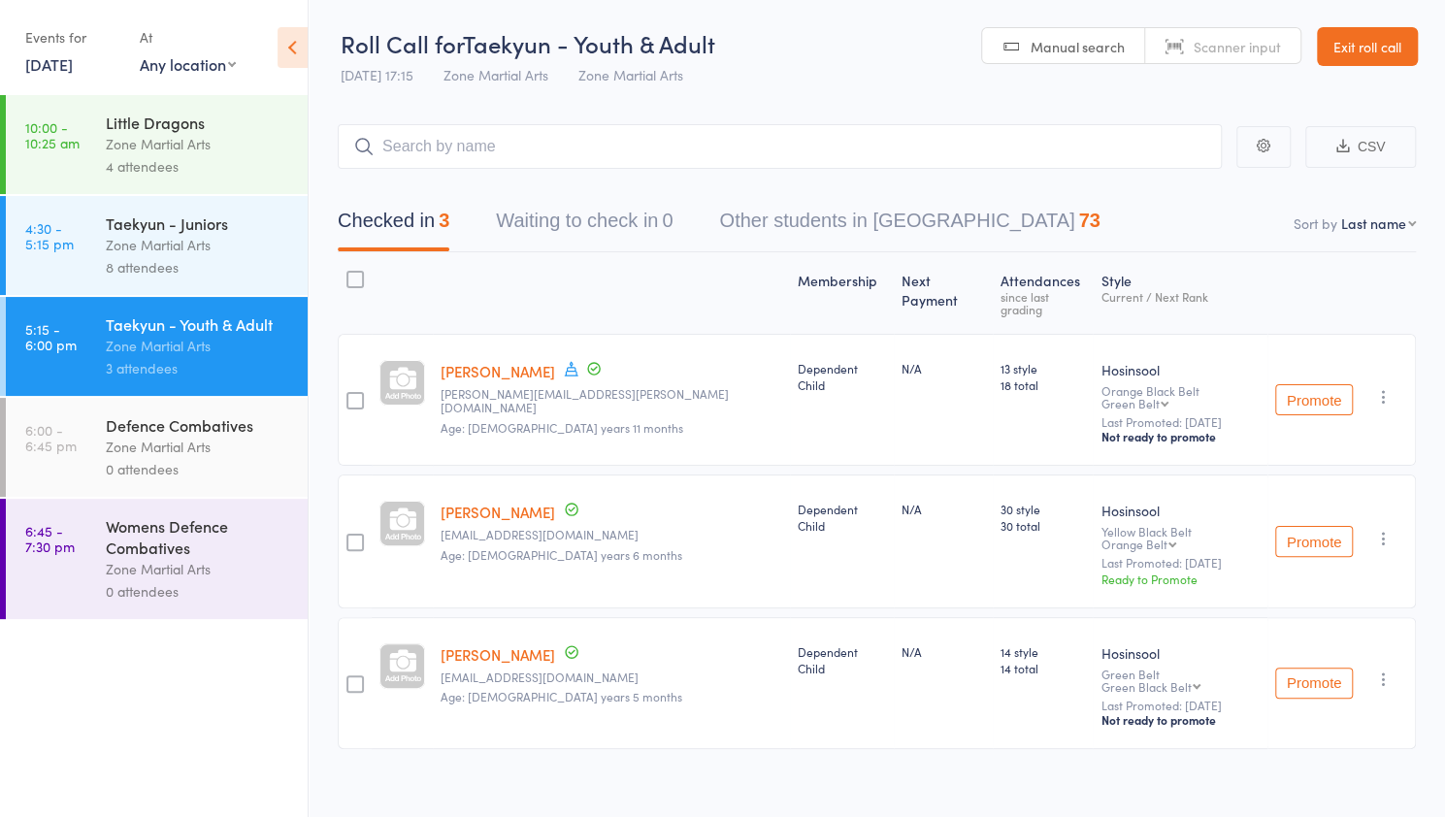  I want to click on small: s00zie@hotmail.com, so click(612, 678).